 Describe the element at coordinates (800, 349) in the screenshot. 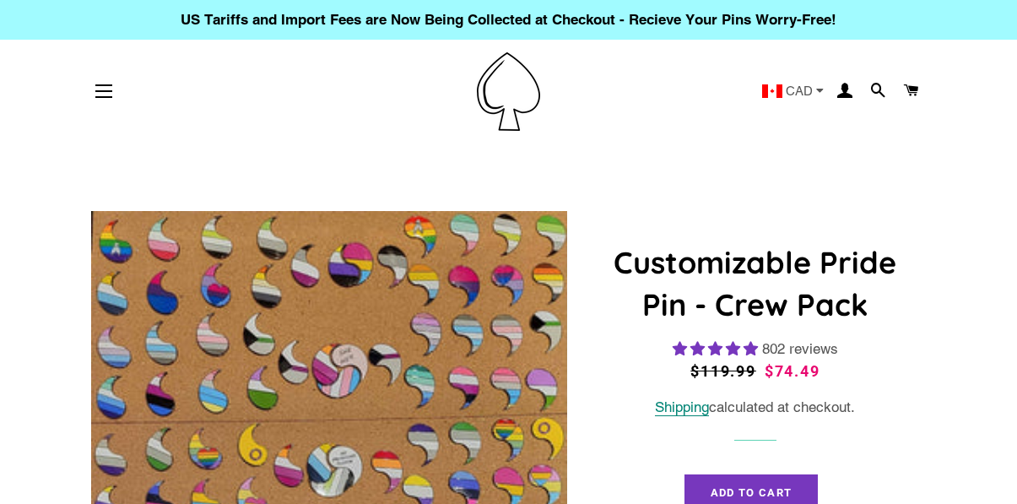

I see `span: 802 reviews` at that location.